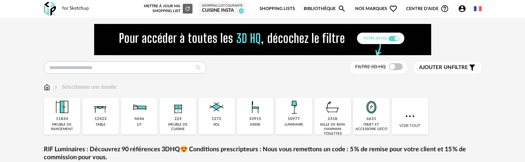 The width and height of the screenshot is (525, 162). Describe the element at coordinates (371, 127) in the screenshot. I see `div: objet et accessoire déco` at that location.